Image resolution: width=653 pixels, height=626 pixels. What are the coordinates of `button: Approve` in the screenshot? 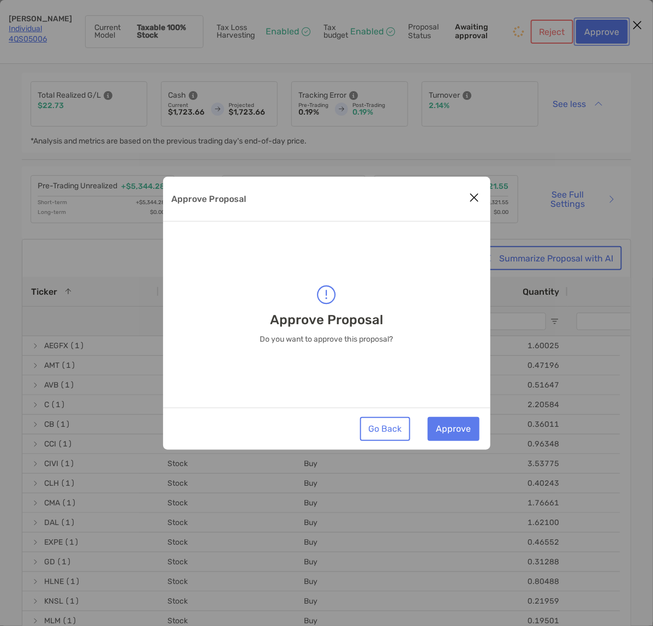 It's located at (454, 429).